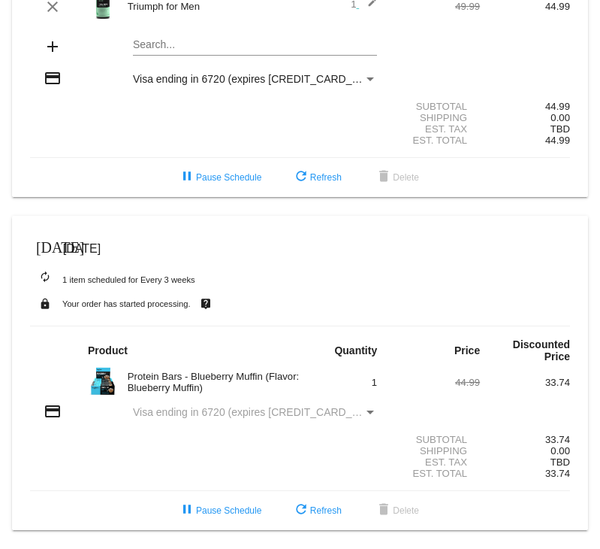 The width and height of the screenshot is (600, 549). What do you see at coordinates (45, 277) in the screenshot?
I see `mat-icon: autorenew` at bounding box center [45, 277].